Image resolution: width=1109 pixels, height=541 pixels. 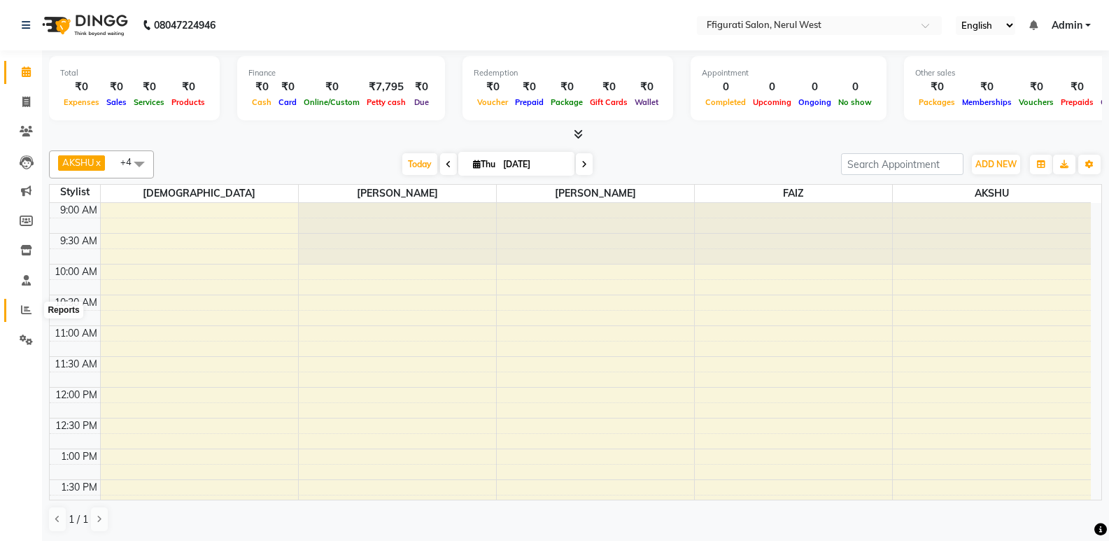 What do you see at coordinates (986, 102) in the screenshot?
I see `span: Memberships` at bounding box center [986, 102].